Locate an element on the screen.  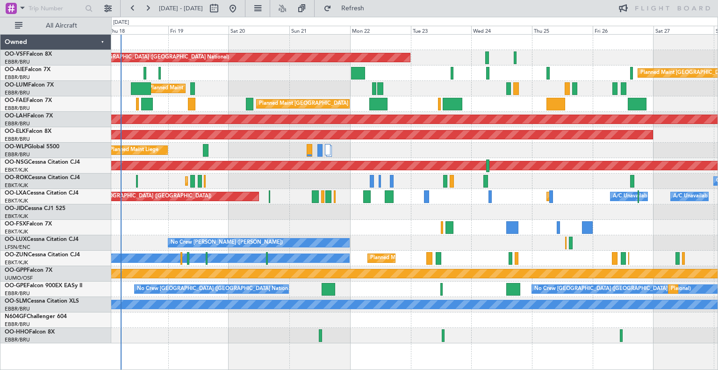
div: Thu 25 is located at coordinates (563, 30).